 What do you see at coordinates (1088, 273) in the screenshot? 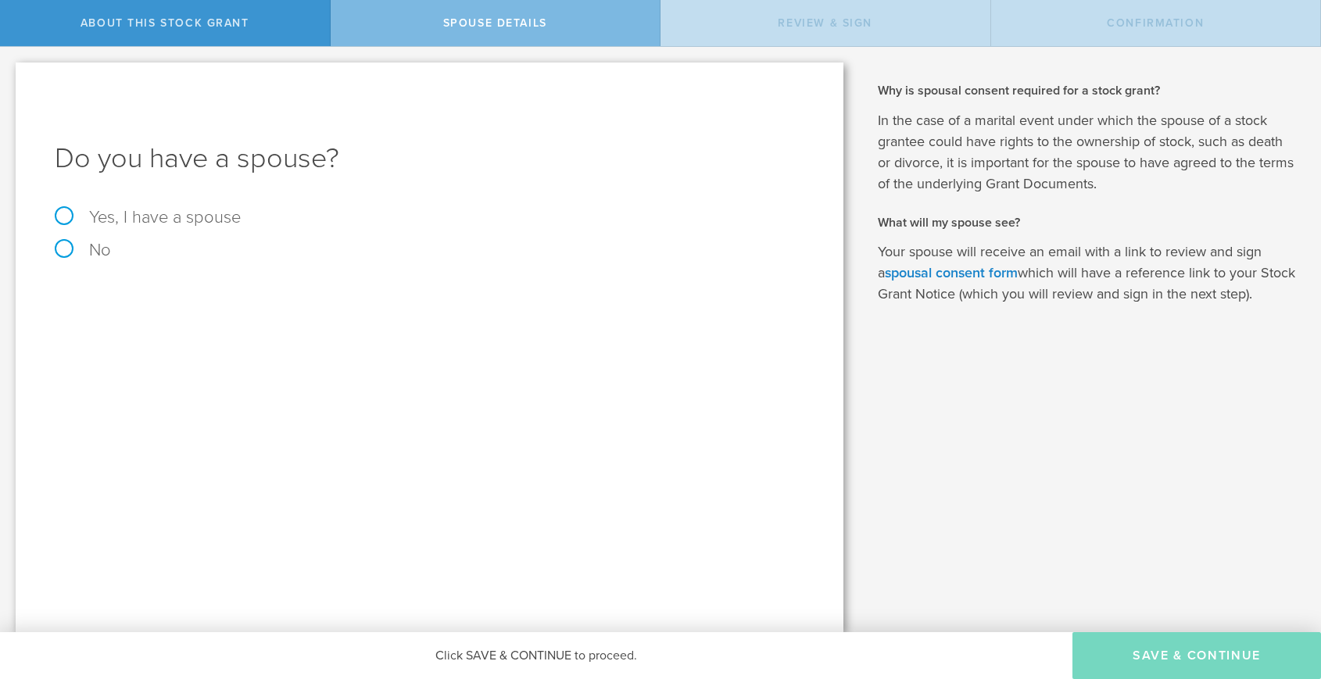
I see `p: Your spouse will receive an email with a link to review and sign a which will have a reference li...` at bounding box center [1088, 273].